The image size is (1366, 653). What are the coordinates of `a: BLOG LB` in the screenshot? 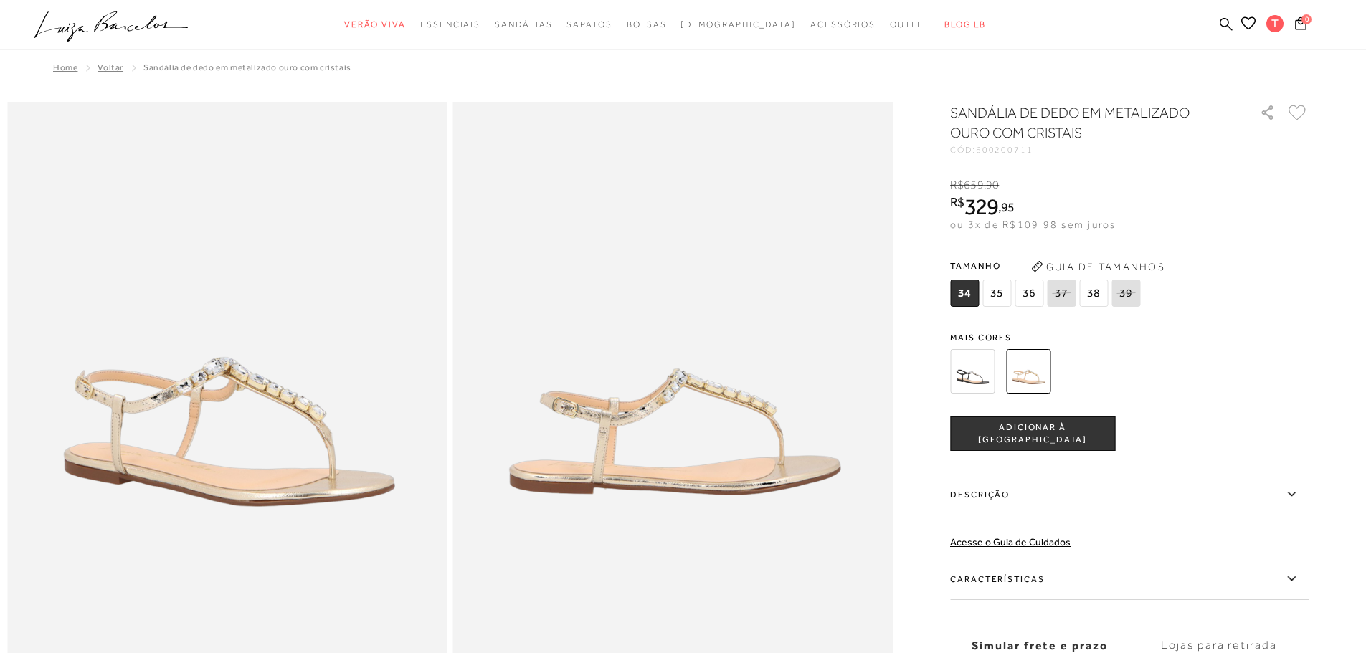 It's located at (965, 24).